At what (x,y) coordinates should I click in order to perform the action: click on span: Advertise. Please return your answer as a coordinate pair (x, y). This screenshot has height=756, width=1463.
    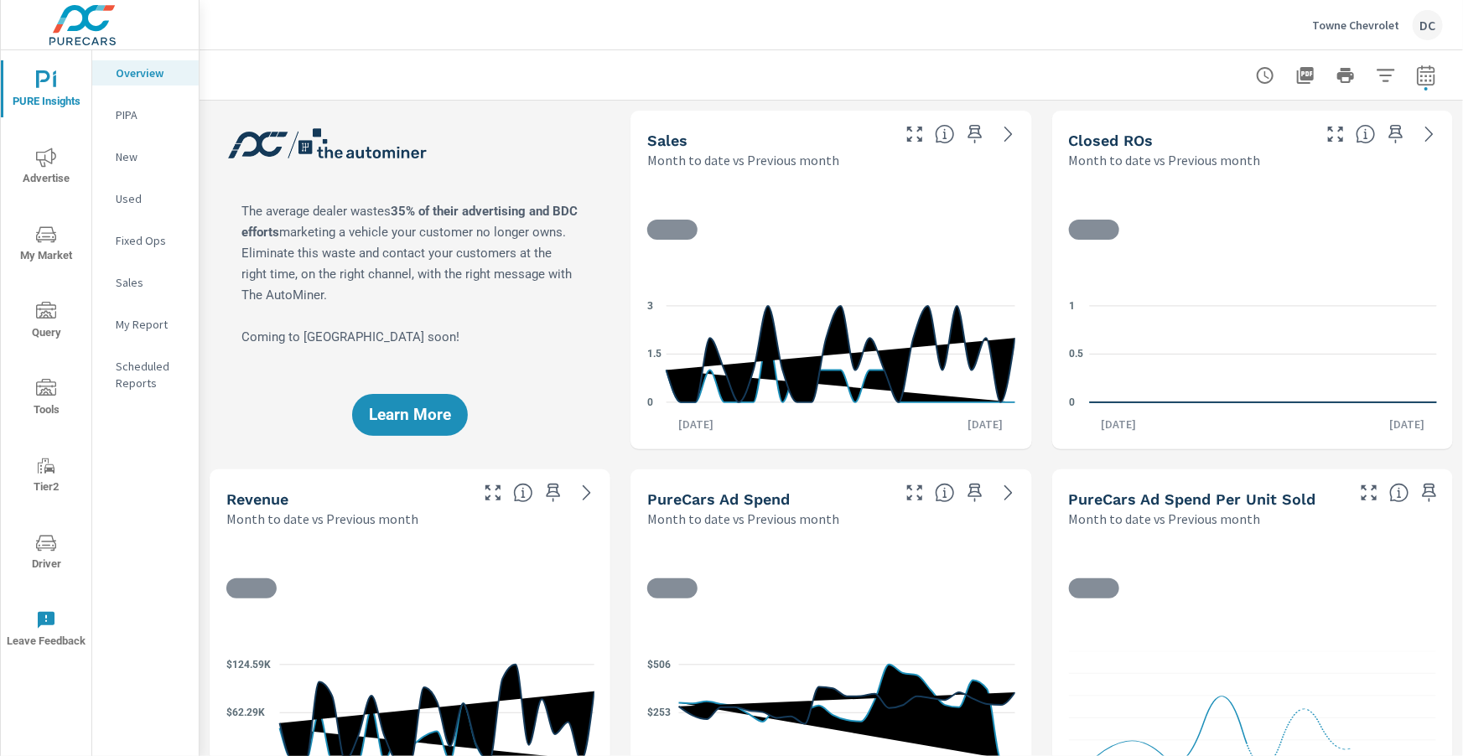
    Looking at the image, I should click on (46, 168).